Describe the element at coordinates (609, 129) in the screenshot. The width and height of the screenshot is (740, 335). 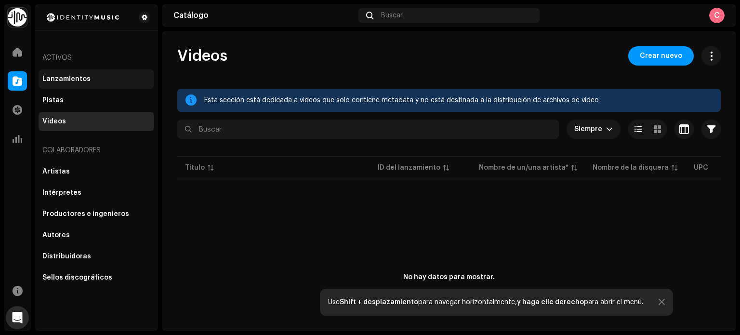
I see `div: dropdown trigger` at that location.